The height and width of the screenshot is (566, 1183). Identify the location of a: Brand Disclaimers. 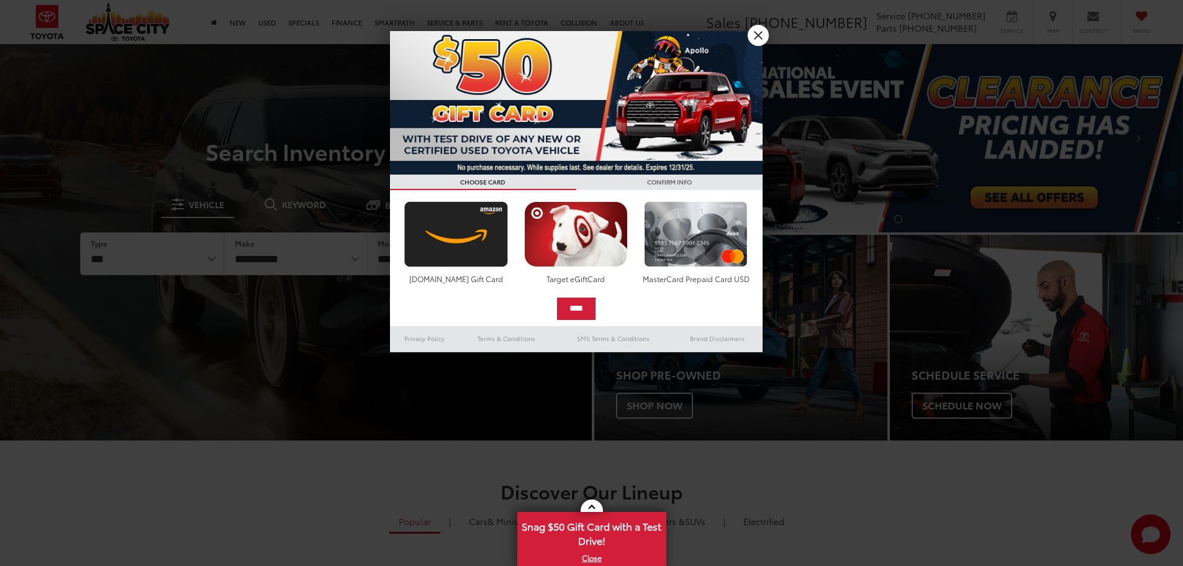
(717, 339).